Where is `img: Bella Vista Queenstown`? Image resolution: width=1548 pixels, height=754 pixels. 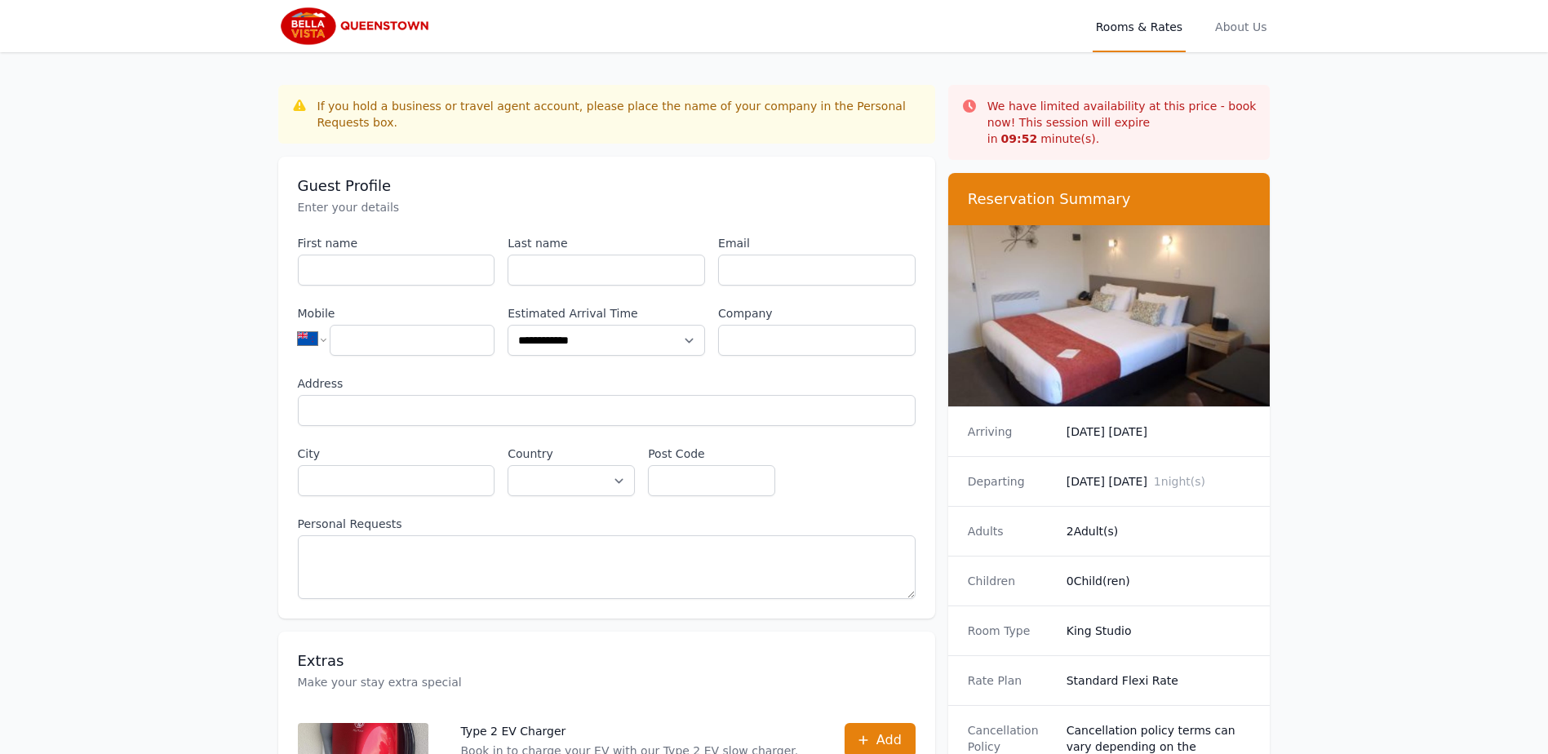 img: Bella Vista Queenstown is located at coordinates (357, 26).